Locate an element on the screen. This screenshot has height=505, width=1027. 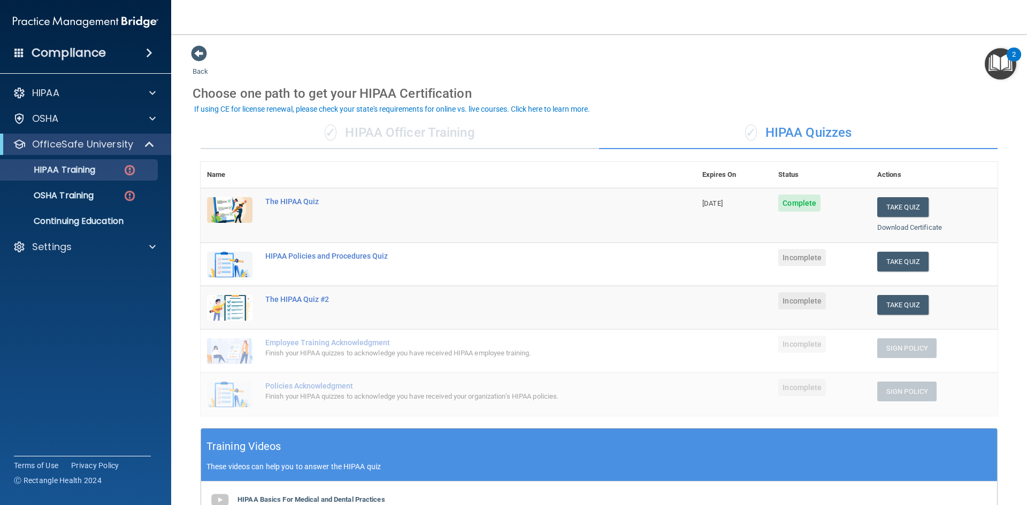
p: Continuing Education is located at coordinates (80, 221).